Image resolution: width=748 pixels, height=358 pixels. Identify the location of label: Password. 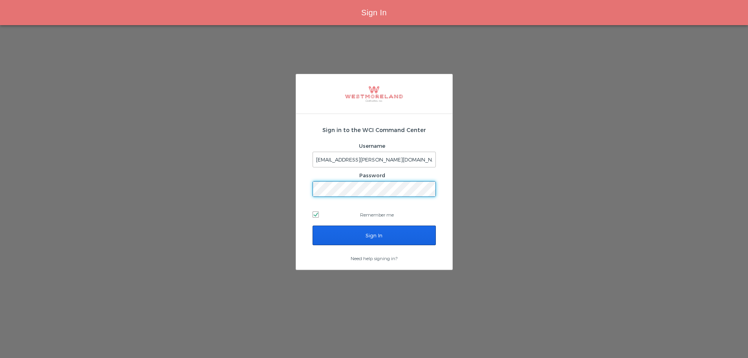
(372, 175).